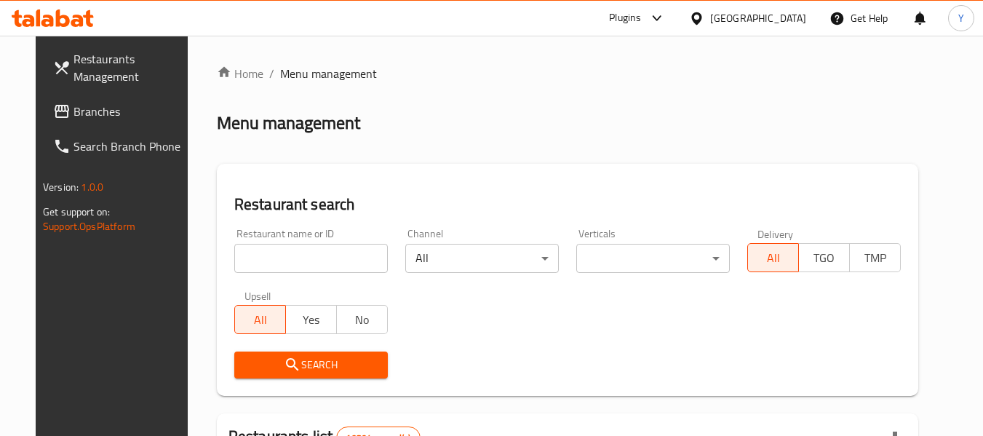 Image resolution: width=983 pixels, height=436 pixels. I want to click on div: All, so click(481, 258).